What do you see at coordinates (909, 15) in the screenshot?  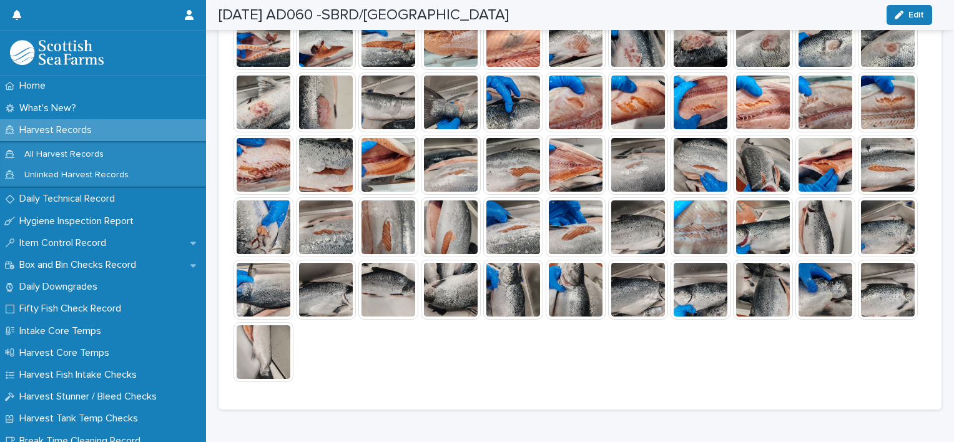 I see `button: Edit` at bounding box center [909, 15].